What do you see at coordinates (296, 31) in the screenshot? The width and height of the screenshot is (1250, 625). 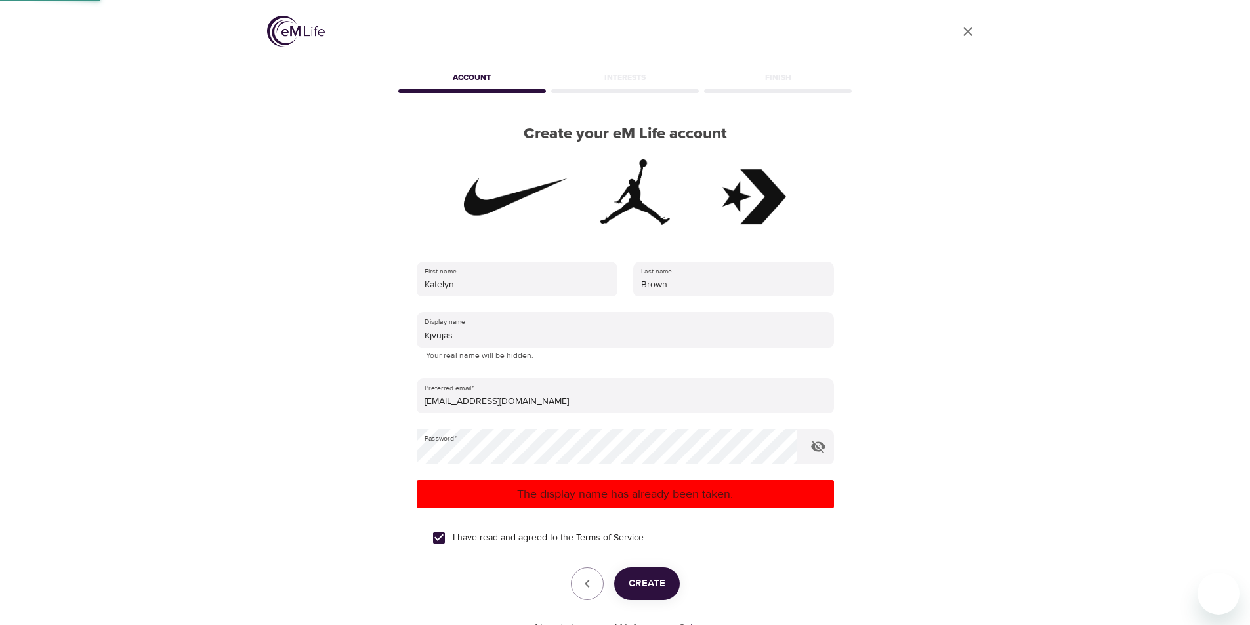 I see `img: logo` at bounding box center [296, 31].